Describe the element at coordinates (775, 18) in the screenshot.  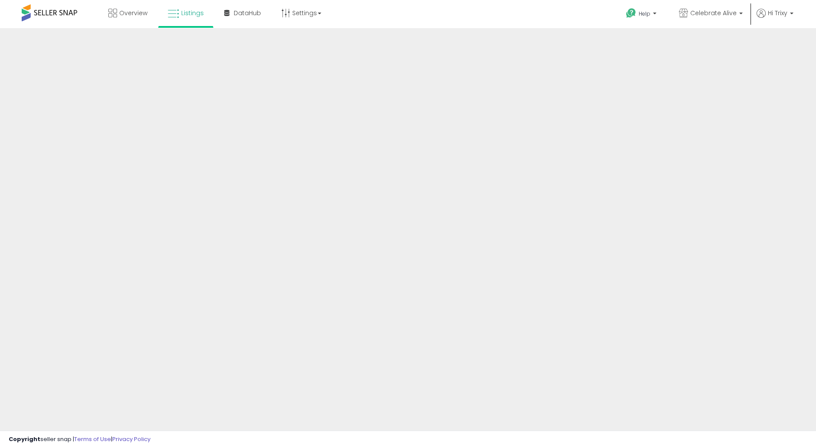
I see `a: Hi Trixy` at that location.